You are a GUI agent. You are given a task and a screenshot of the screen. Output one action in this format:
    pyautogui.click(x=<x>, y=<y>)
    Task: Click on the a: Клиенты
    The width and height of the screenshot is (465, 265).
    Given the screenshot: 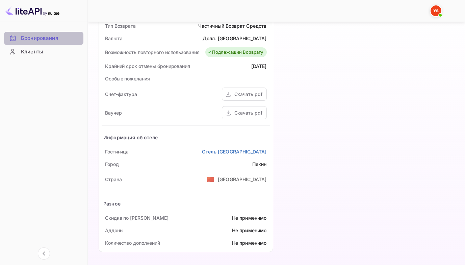 What is the action you would take?
    pyautogui.click(x=44, y=51)
    